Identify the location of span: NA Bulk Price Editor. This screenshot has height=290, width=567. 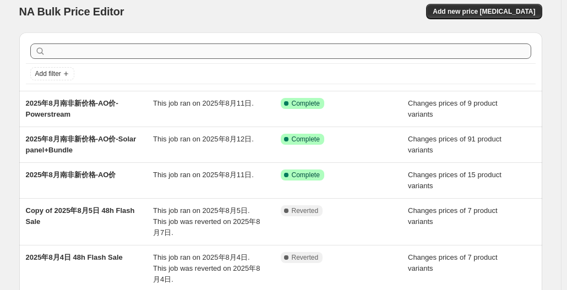
(72, 12).